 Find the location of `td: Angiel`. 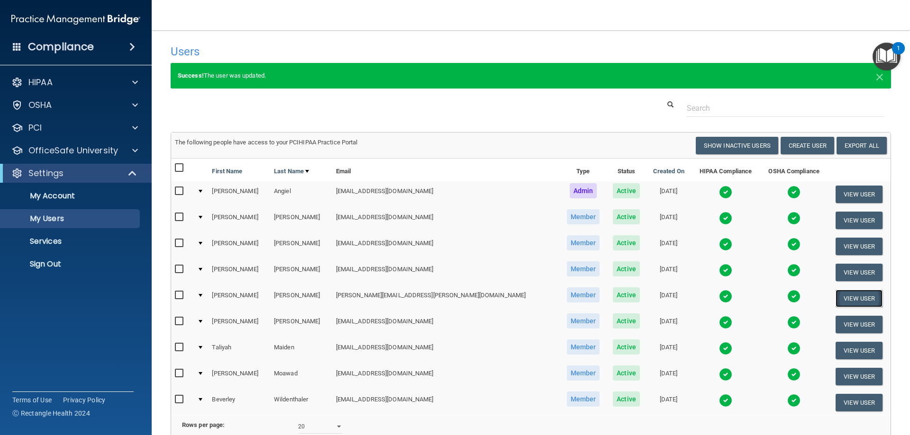

td: Angiel is located at coordinates (301, 194).